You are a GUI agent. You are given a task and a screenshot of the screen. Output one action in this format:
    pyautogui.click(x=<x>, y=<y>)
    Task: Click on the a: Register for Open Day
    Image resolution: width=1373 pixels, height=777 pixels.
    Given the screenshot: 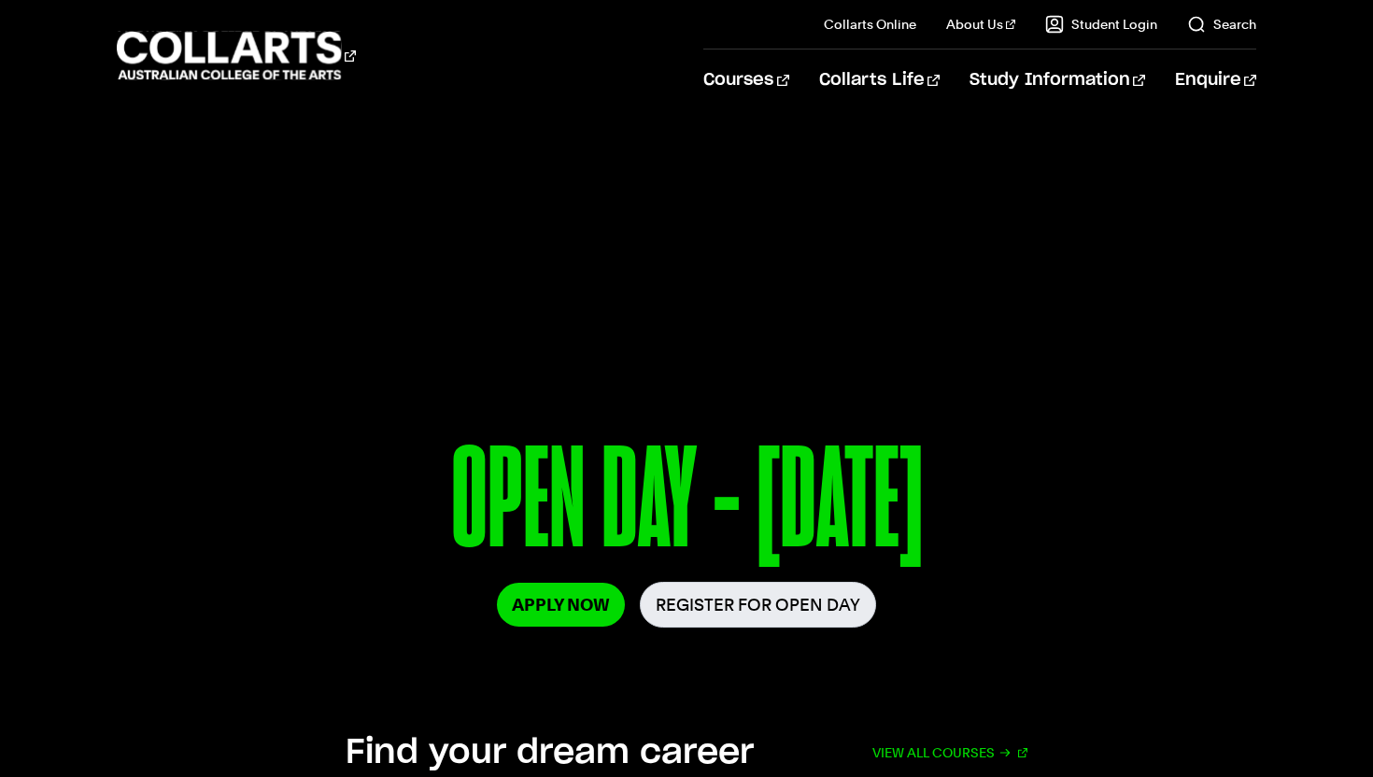 What is the action you would take?
    pyautogui.click(x=758, y=604)
    